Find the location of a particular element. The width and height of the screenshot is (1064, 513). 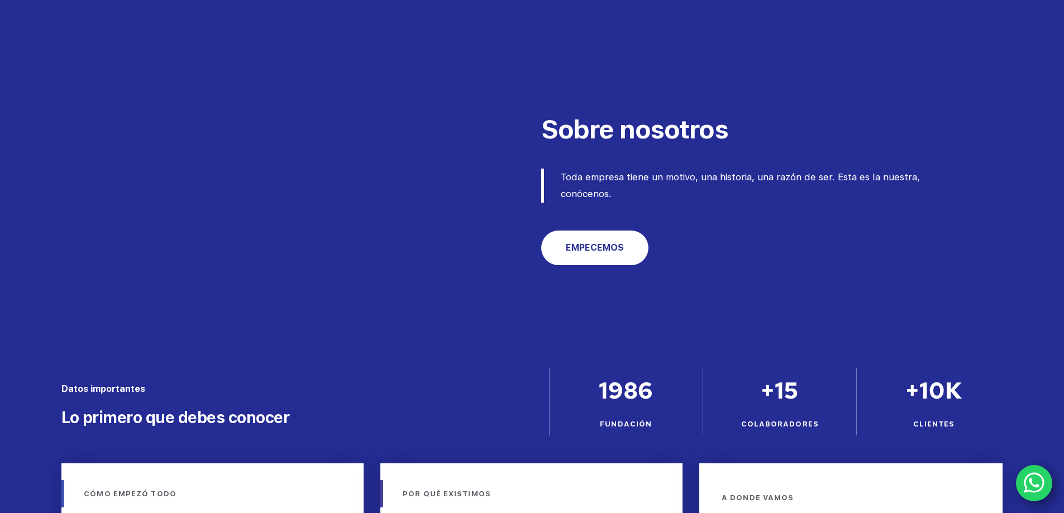

span: EMPECEMOS is located at coordinates (595, 248).